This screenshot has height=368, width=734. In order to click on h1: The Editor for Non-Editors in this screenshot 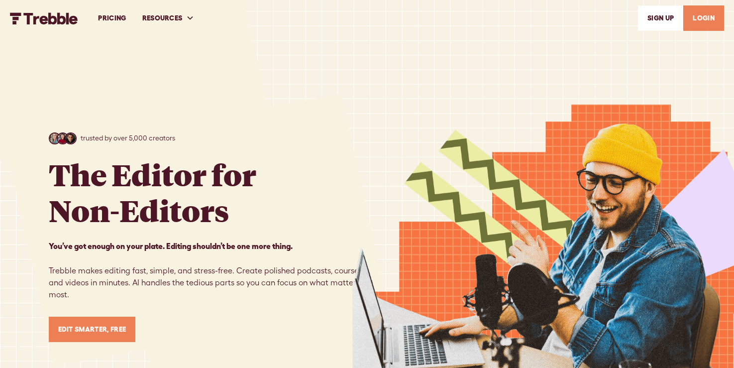, I will do `click(152, 192)`.